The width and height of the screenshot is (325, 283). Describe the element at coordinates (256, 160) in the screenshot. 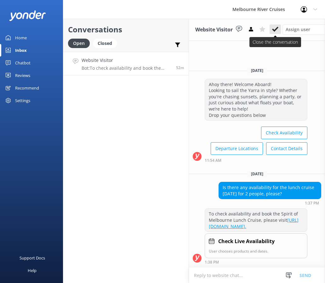

I see `div: 11:54am 14-Jul-2025 (UTC +10:00) Australia/Sydney` at that location.